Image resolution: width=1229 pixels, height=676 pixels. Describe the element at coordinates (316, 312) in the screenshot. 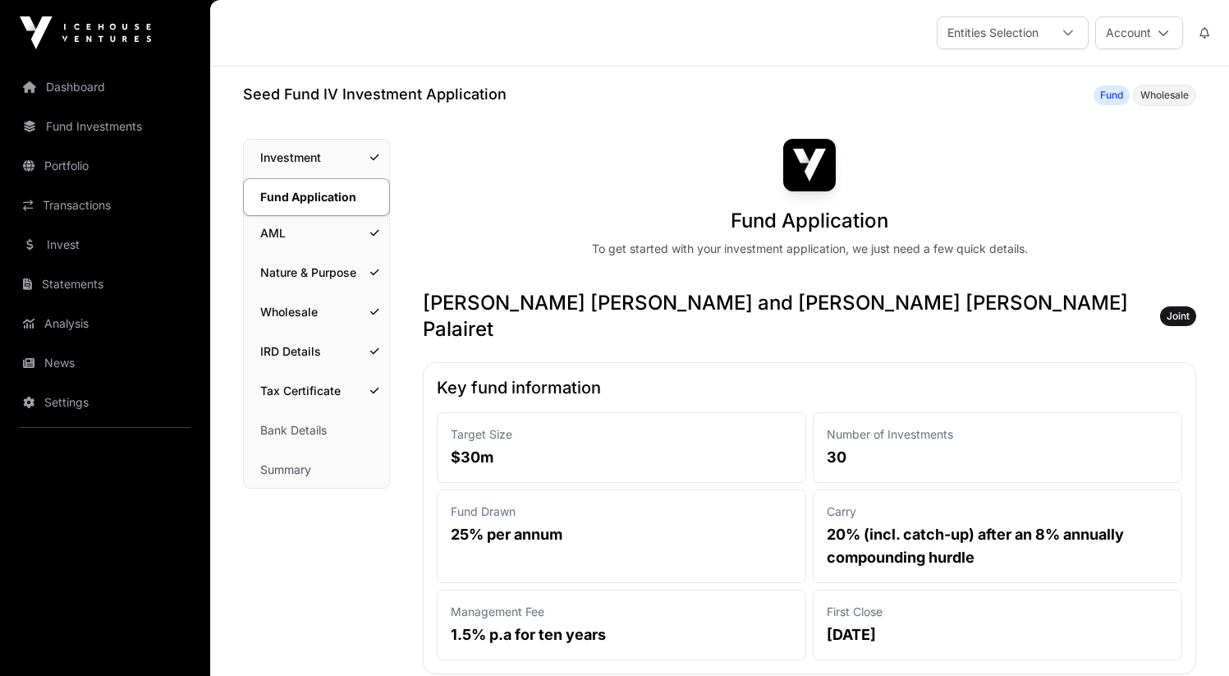

I see `a: Wholesale` at that location.